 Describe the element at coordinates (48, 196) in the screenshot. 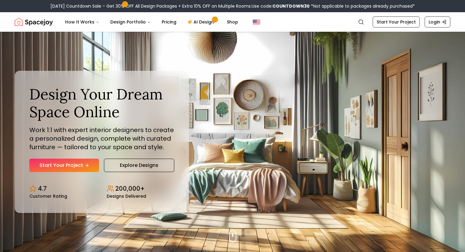

I see `small: Customer Rating` at that location.